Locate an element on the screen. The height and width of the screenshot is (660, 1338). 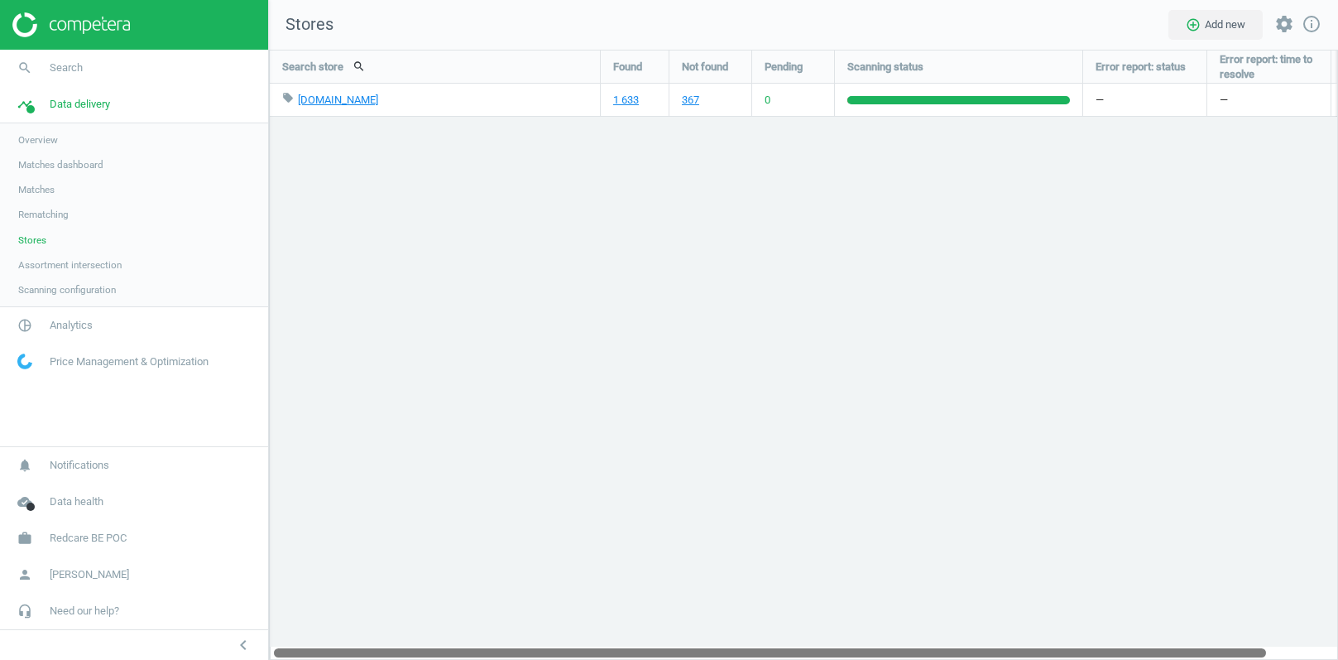
i: cloud_done is located at coordinates (25, 502).